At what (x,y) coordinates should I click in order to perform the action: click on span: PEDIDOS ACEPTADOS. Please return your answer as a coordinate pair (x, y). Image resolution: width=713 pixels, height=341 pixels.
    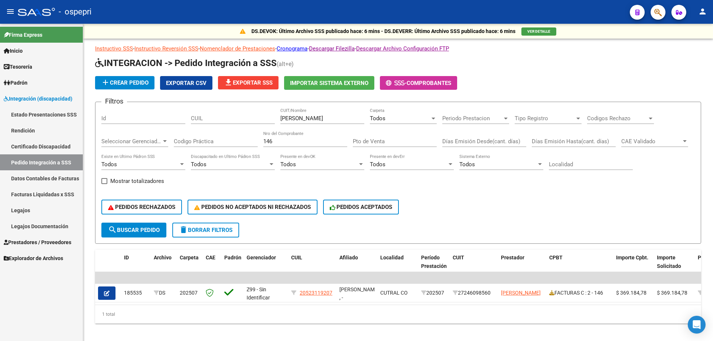
    Looking at the image, I should click on (361, 207).